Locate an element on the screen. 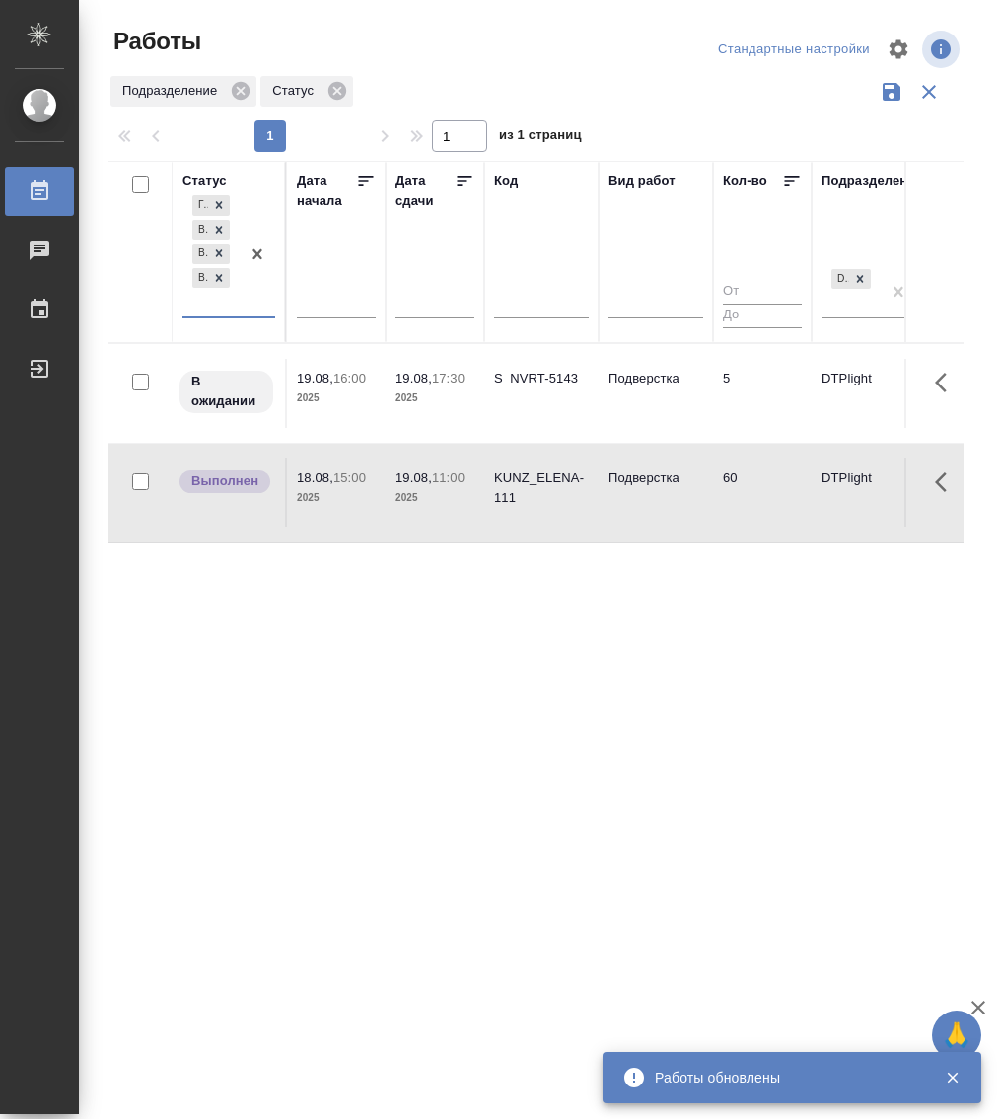  p: 16:00 is located at coordinates (349, 378).